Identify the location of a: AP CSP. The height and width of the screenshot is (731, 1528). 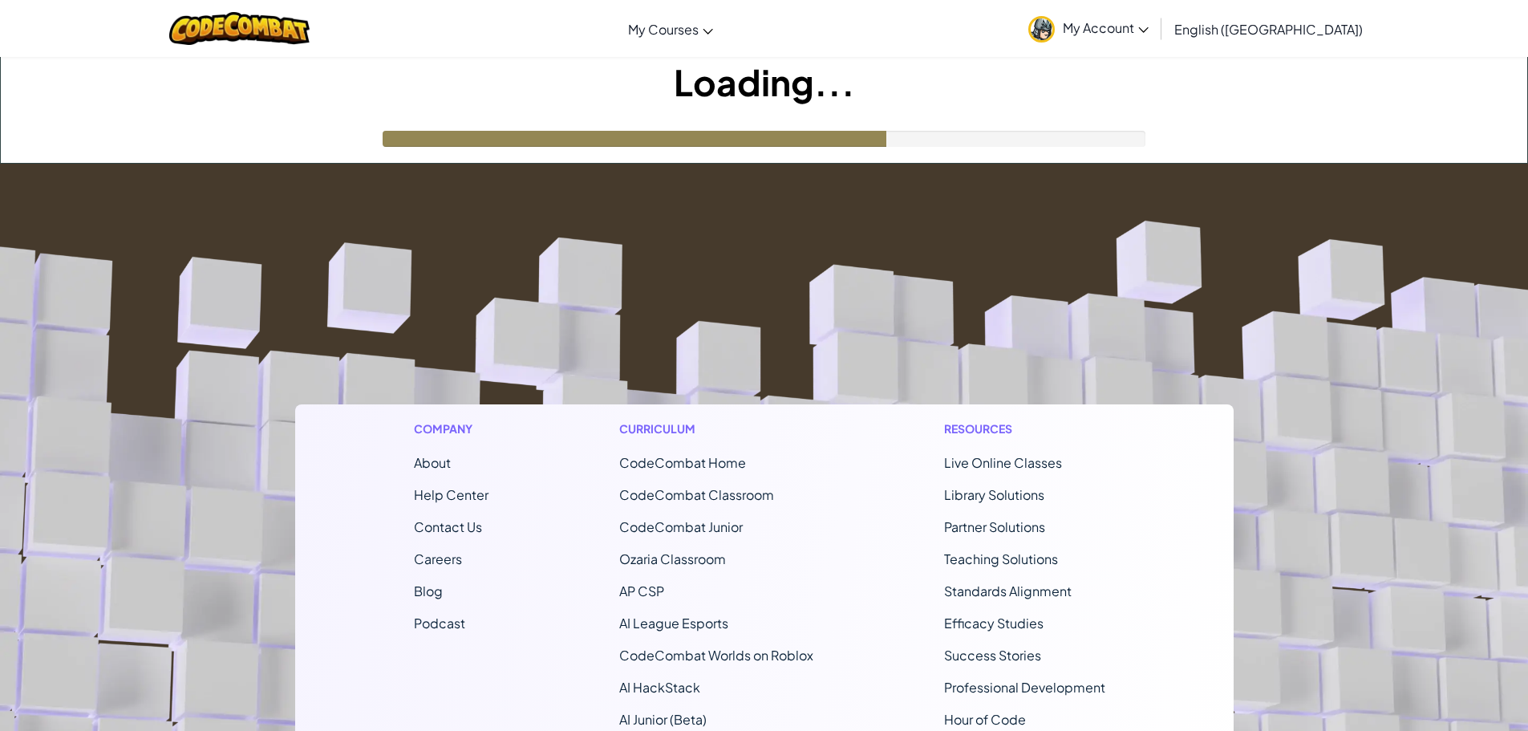
(642, 590).